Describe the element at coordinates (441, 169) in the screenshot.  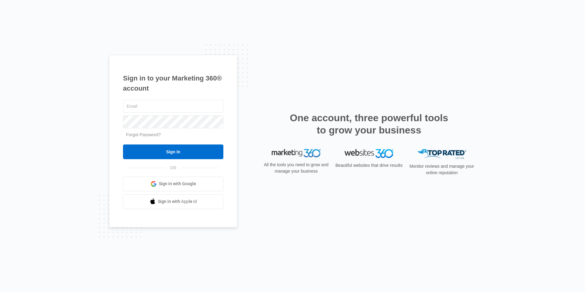
I see `p: Monitor reviews and manage your online reputation` at that location.